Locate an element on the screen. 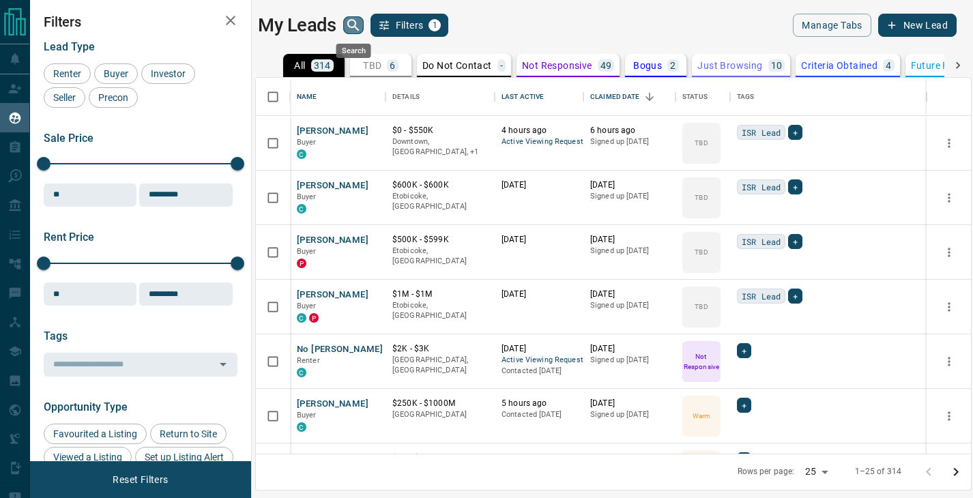 The width and height of the screenshot is (973, 498). p: $500K - $599K is located at coordinates (440, 240).